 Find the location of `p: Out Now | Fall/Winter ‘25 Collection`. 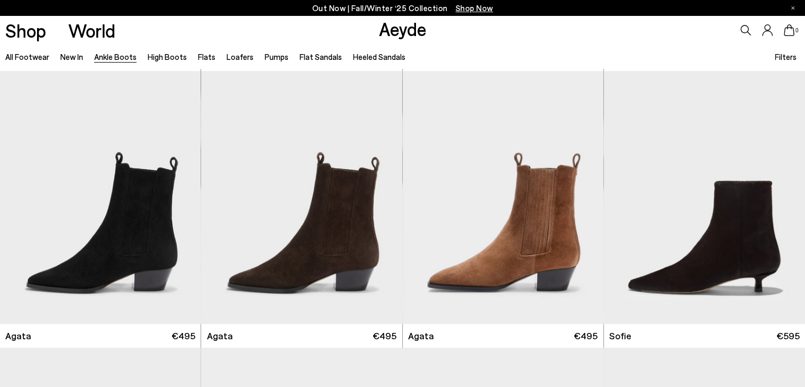

p: Out Now | Fall/Winter ‘25 Collection is located at coordinates (403, 8).